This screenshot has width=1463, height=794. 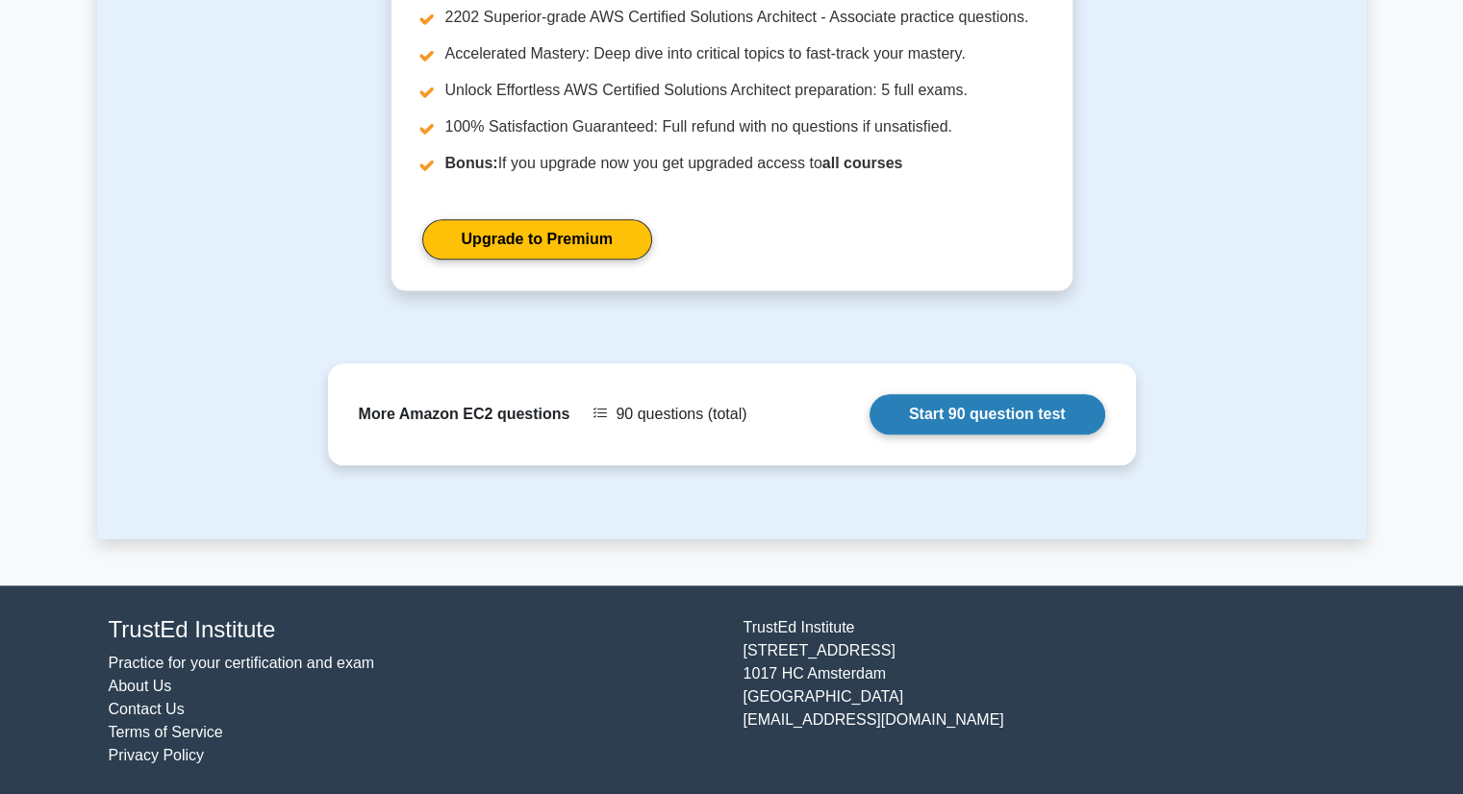 What do you see at coordinates (537, 239) in the screenshot?
I see `a: Upgrade to Premium` at bounding box center [537, 239].